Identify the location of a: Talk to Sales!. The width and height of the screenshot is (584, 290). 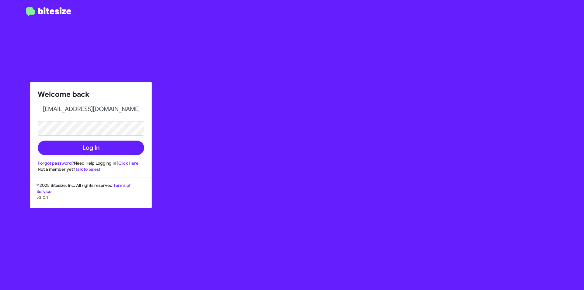
(88, 169).